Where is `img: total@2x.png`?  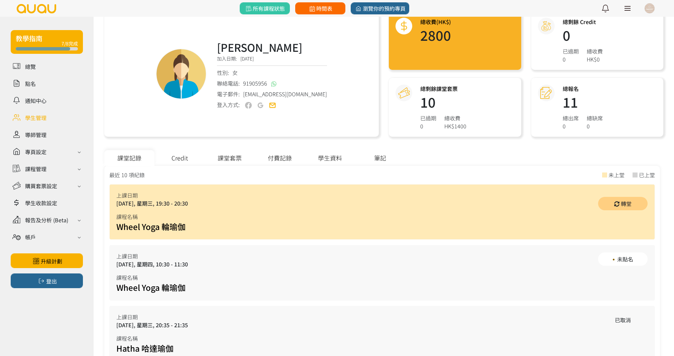 img: total@2x.png is located at coordinates (404, 26).